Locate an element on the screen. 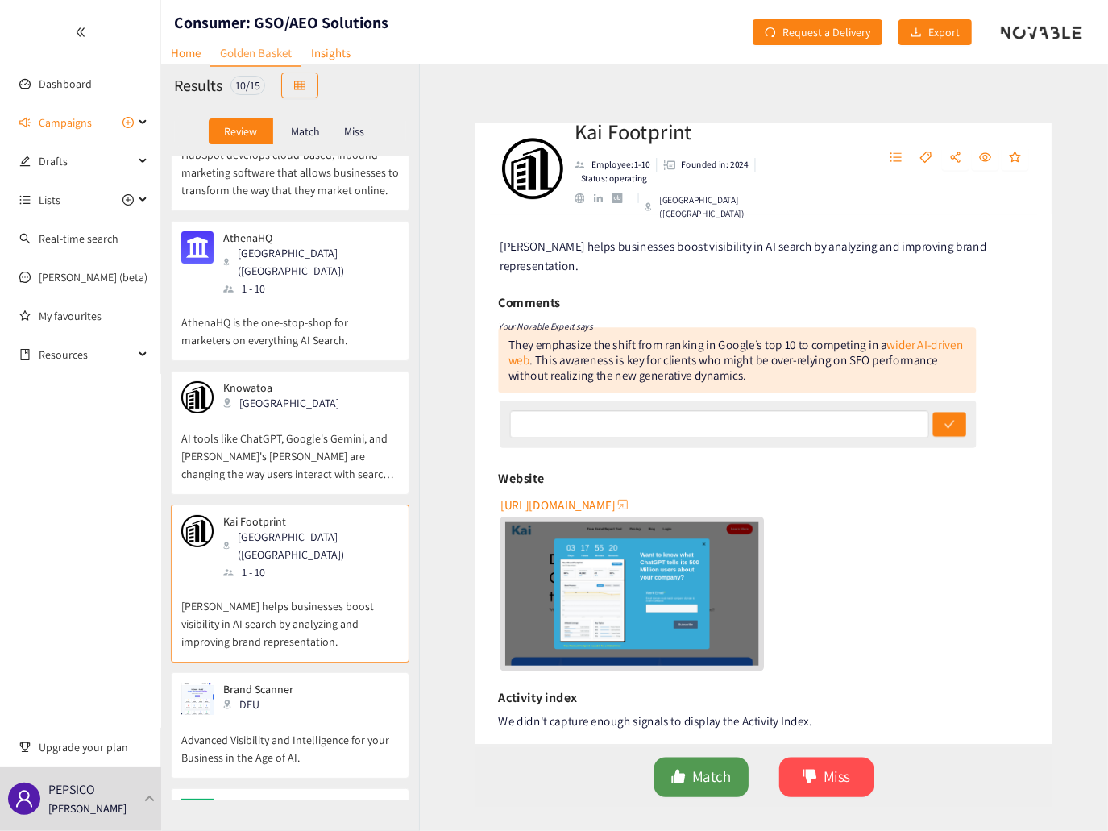 Image resolution: width=1108 pixels, height=831 pixels. span: trophy is located at coordinates (25, 747).